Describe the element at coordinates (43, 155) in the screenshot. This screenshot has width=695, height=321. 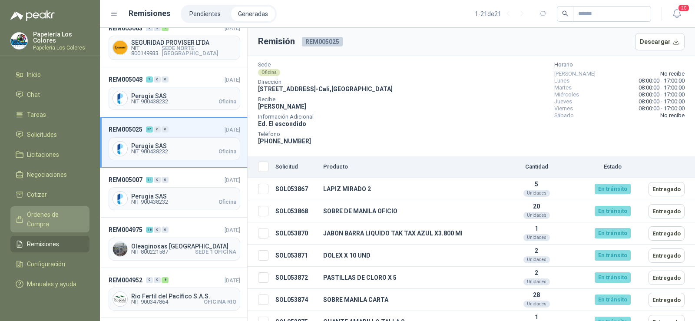
I see `span: Licitaciones` at that location.